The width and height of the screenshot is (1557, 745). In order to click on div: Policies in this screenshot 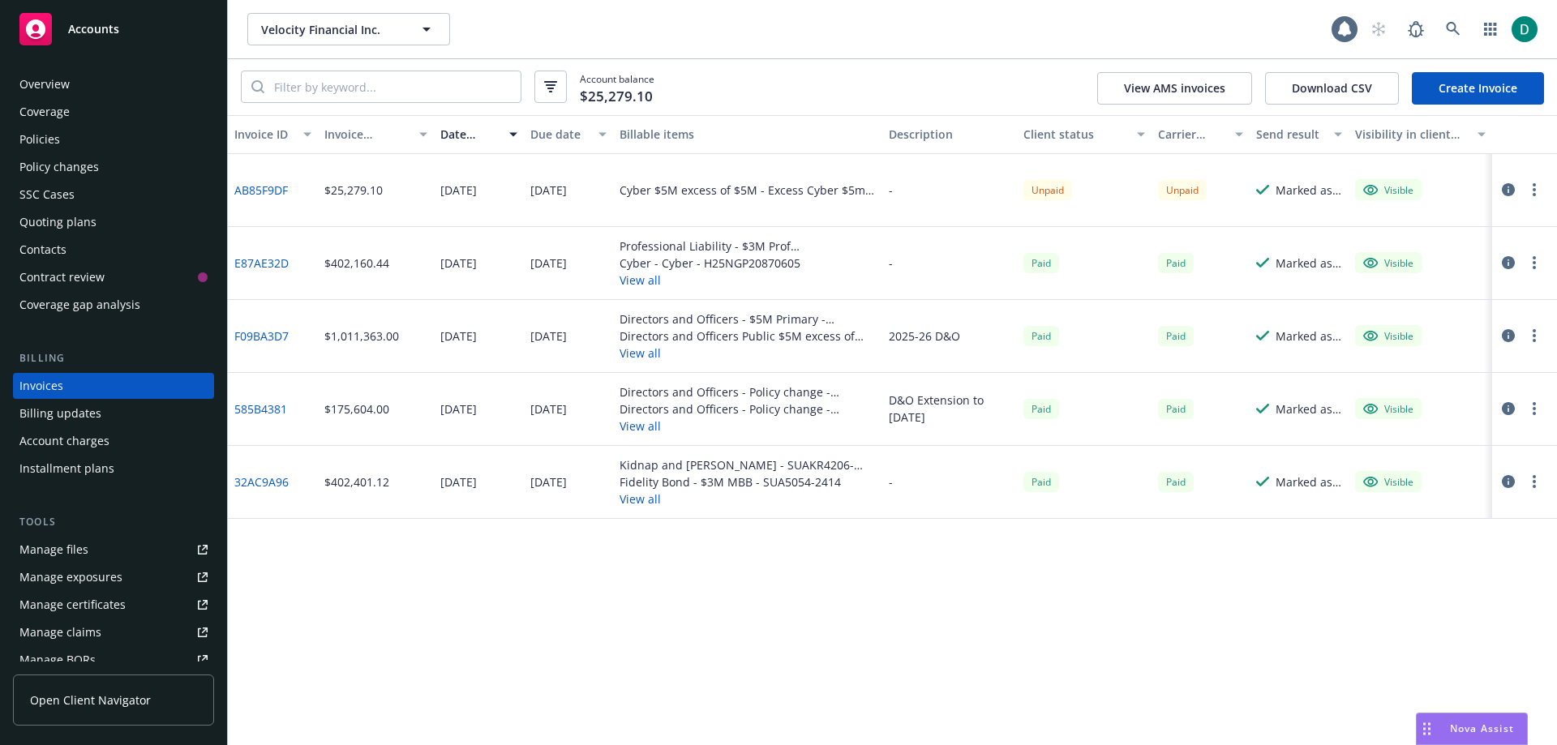, I will do `click(40, 139)`.